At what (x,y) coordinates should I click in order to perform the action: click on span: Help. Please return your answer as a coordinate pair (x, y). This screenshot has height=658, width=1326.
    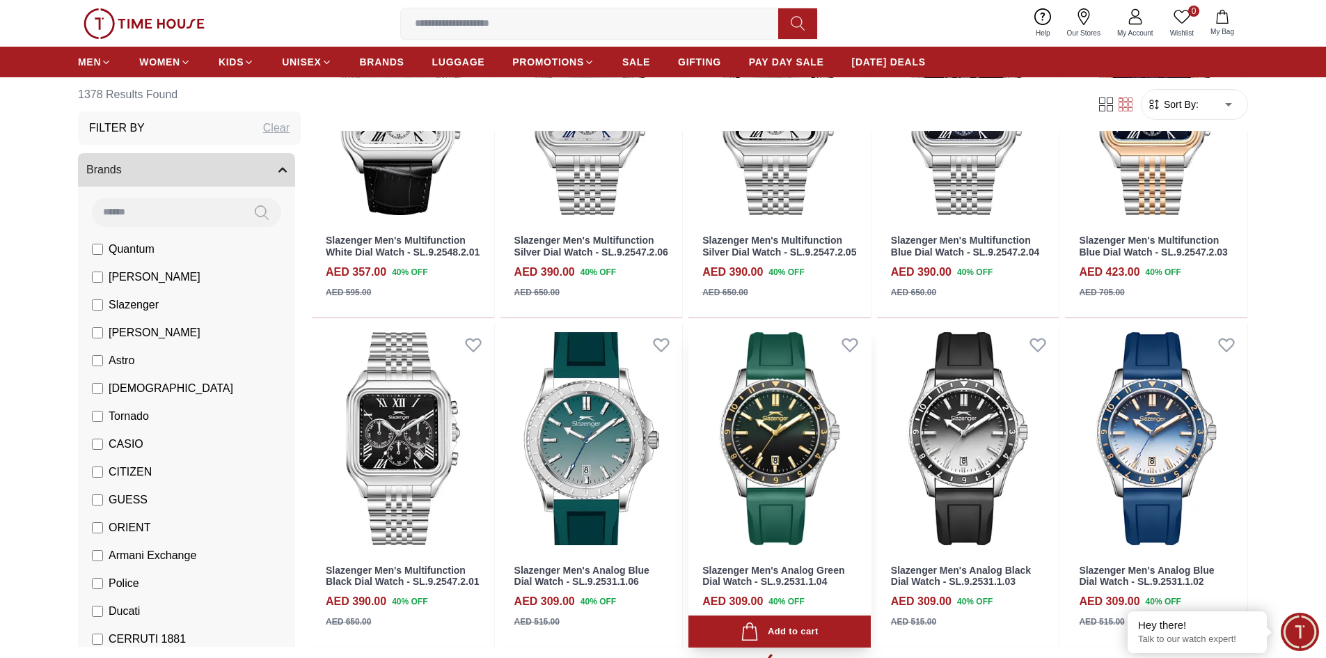
    Looking at the image, I should click on (1042, 33).